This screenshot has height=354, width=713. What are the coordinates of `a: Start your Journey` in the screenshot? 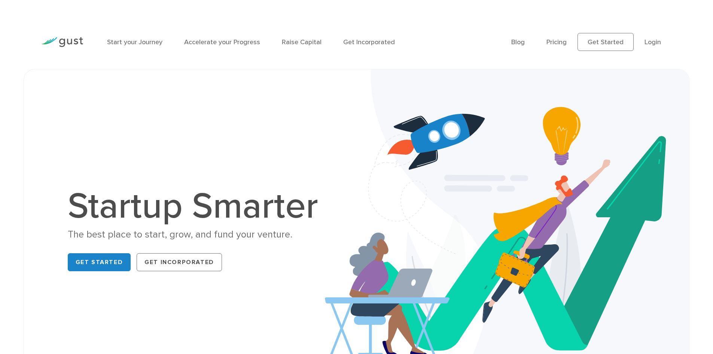 It's located at (135, 42).